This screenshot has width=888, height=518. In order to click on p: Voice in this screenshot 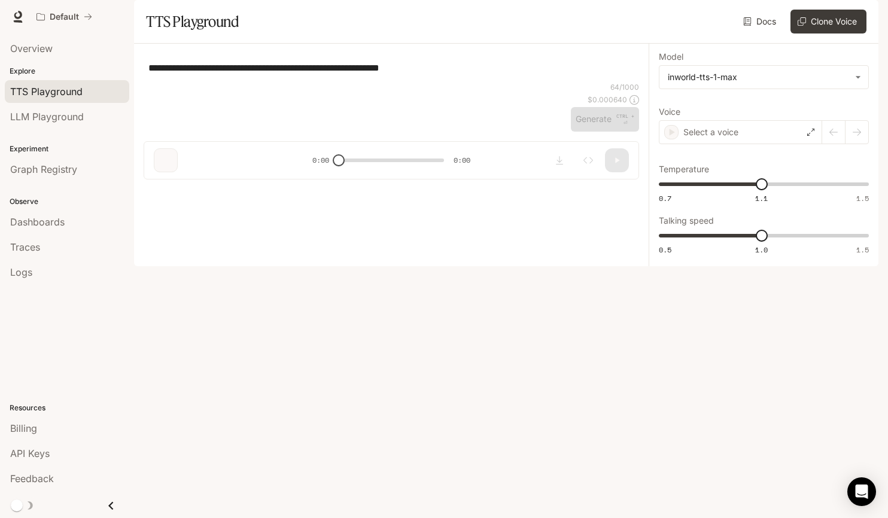, I will do `click(670, 112)`.